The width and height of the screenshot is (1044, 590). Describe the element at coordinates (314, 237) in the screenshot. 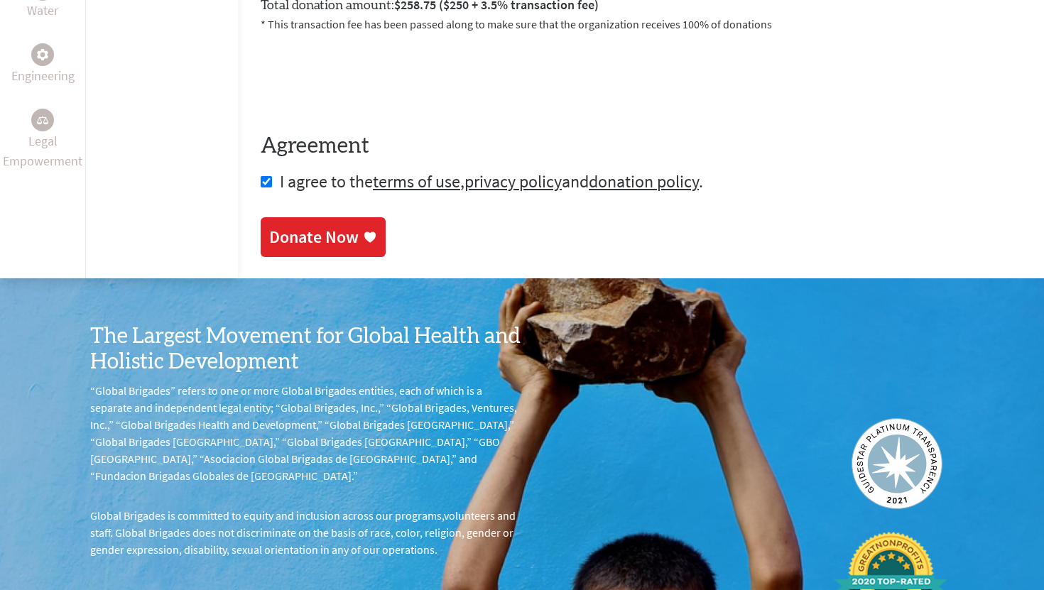

I see `div: Donate Now` at that location.